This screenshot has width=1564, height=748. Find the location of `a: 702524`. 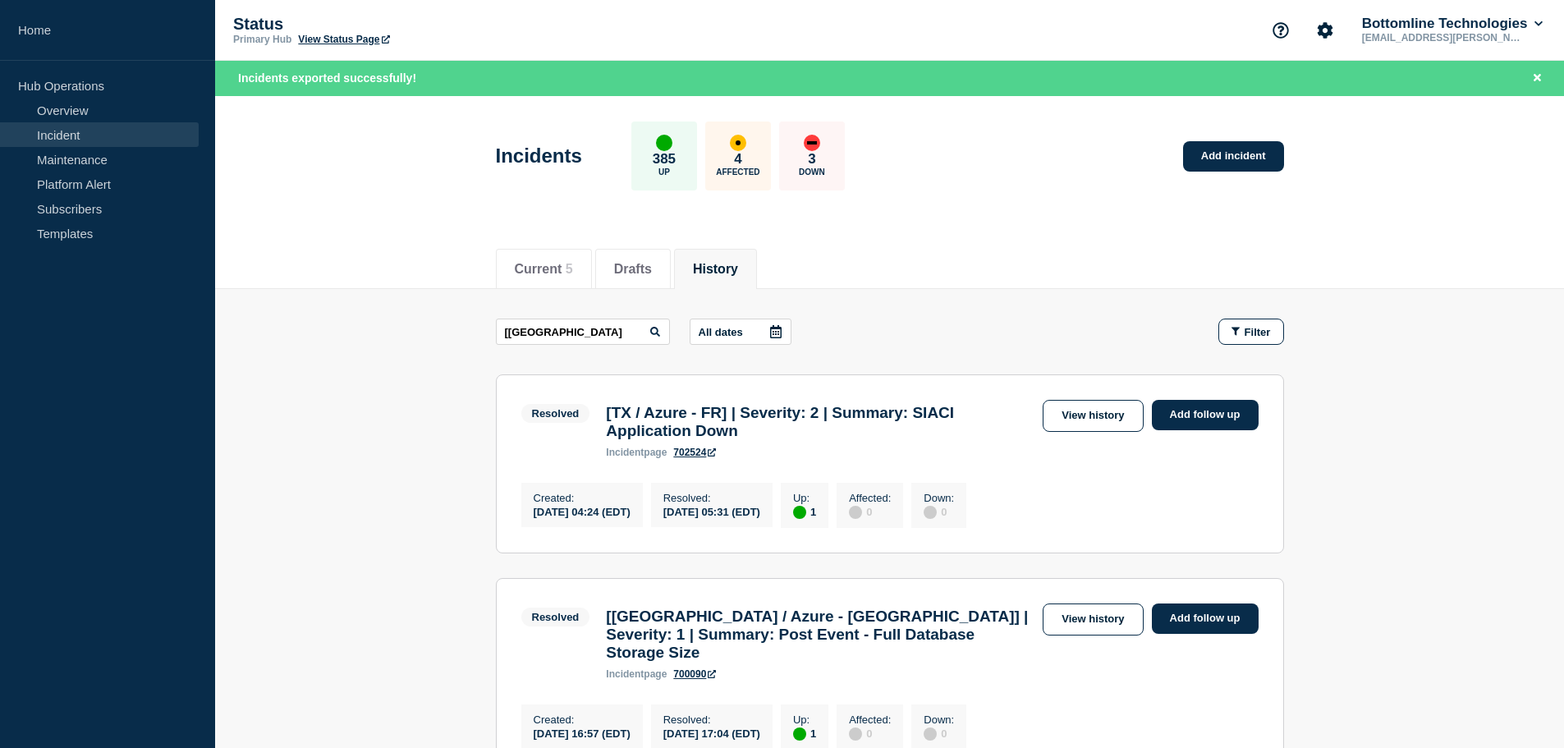

a: 702524 is located at coordinates (695, 452).